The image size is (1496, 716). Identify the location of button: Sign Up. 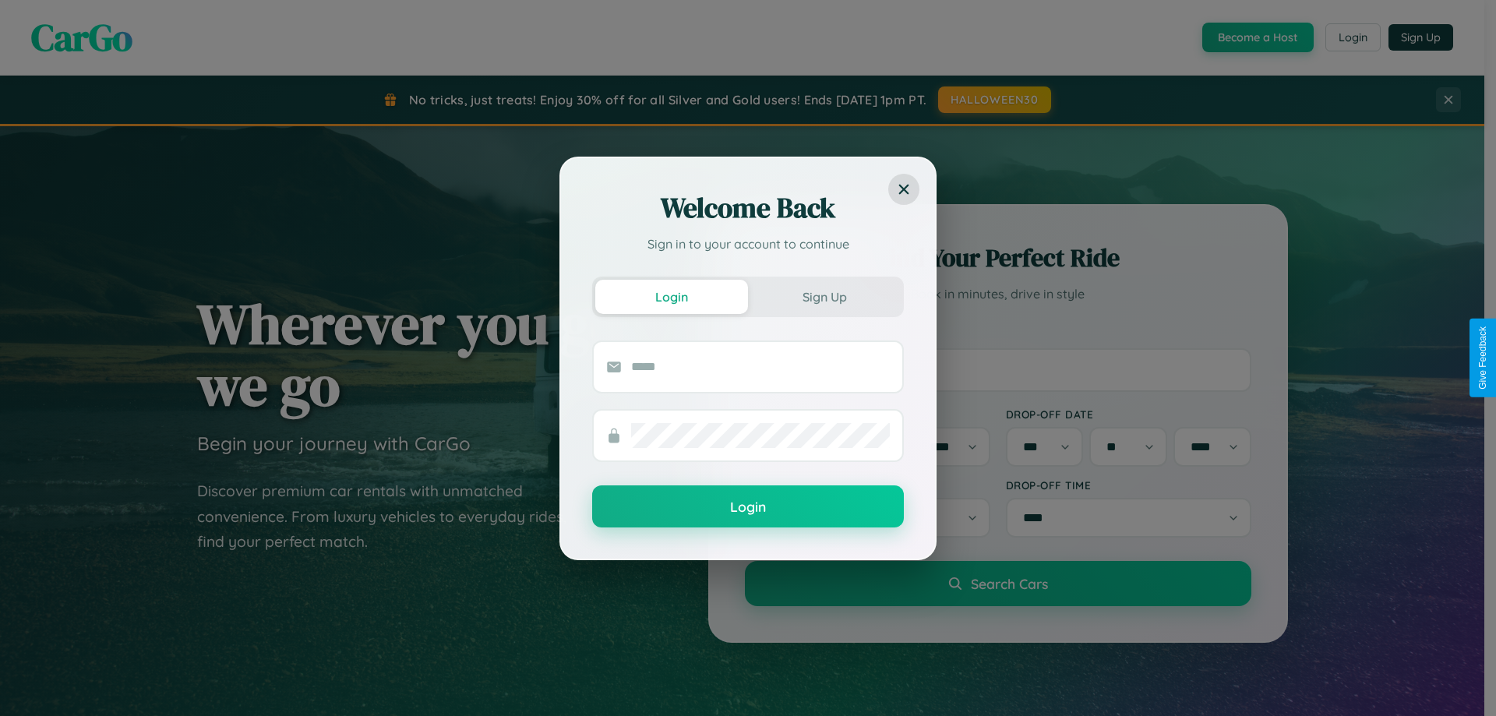
(824, 297).